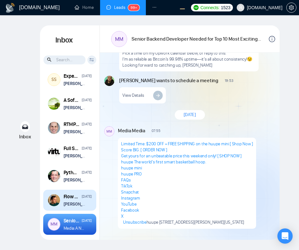 The image size is (299, 250). Describe the element at coordinates (226, 8) in the screenshot. I see `span: 1523` at that location.